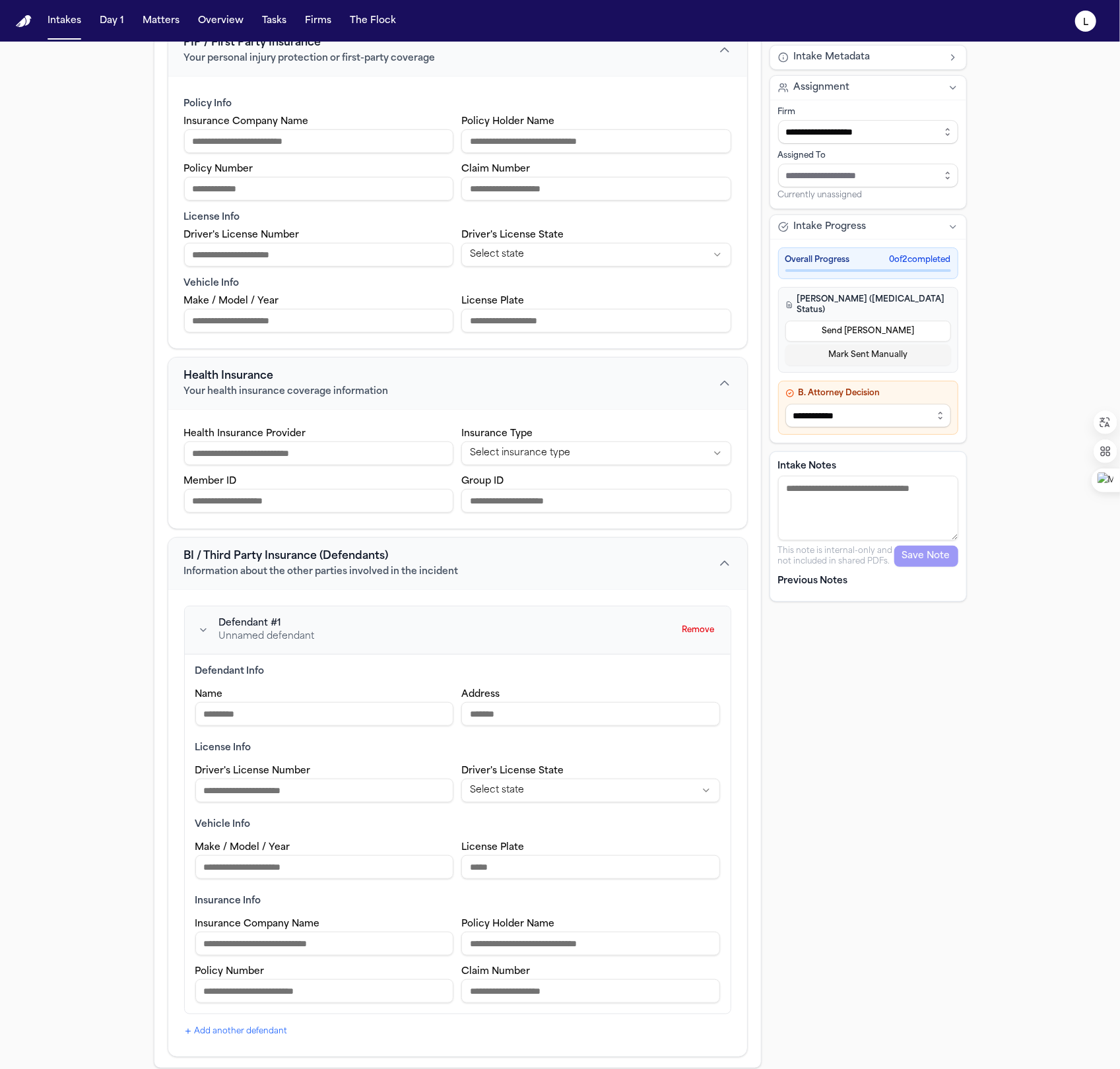  Describe the element at coordinates (920, 260) in the screenshot. I see `span: 0 of 2 completed` at that location.